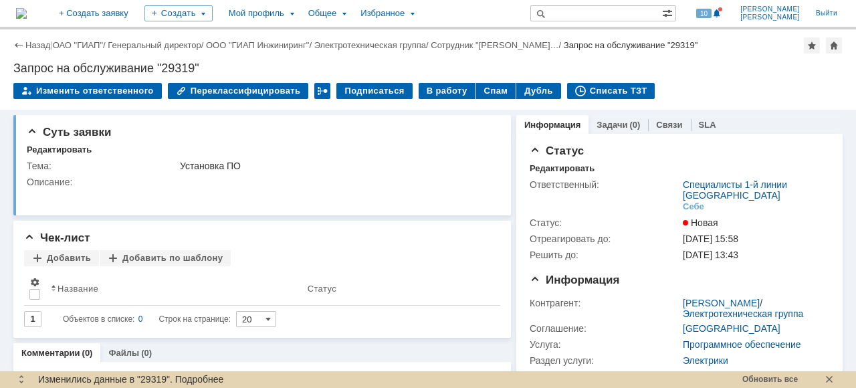  I want to click on div: 0, so click(140, 319).